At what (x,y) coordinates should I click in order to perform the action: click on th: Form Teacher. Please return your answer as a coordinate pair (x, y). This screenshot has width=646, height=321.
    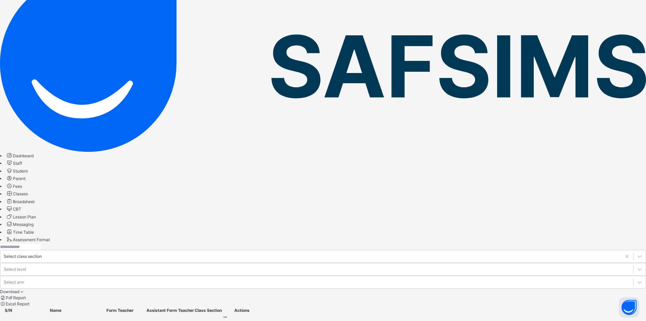
    Looking at the image, I should click on (120, 310).